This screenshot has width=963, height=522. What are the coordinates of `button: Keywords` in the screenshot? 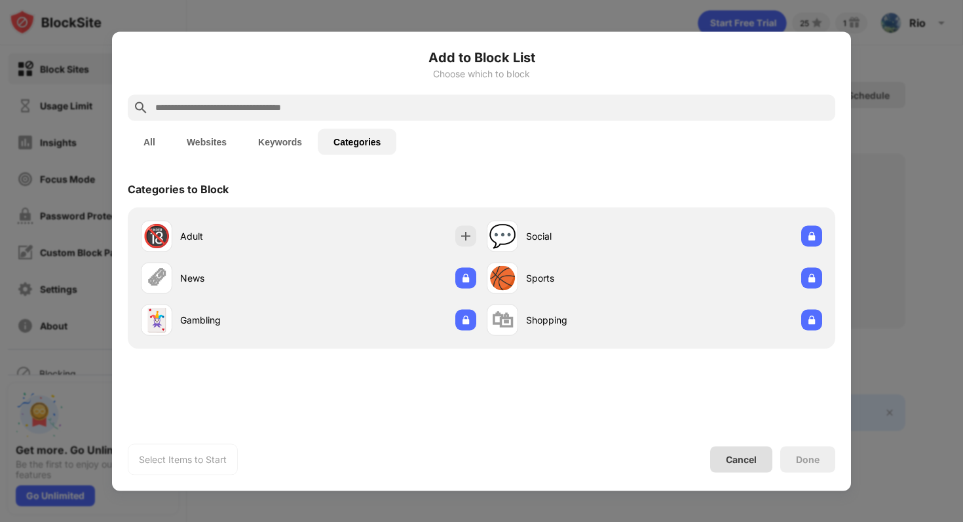 It's located at (280, 141).